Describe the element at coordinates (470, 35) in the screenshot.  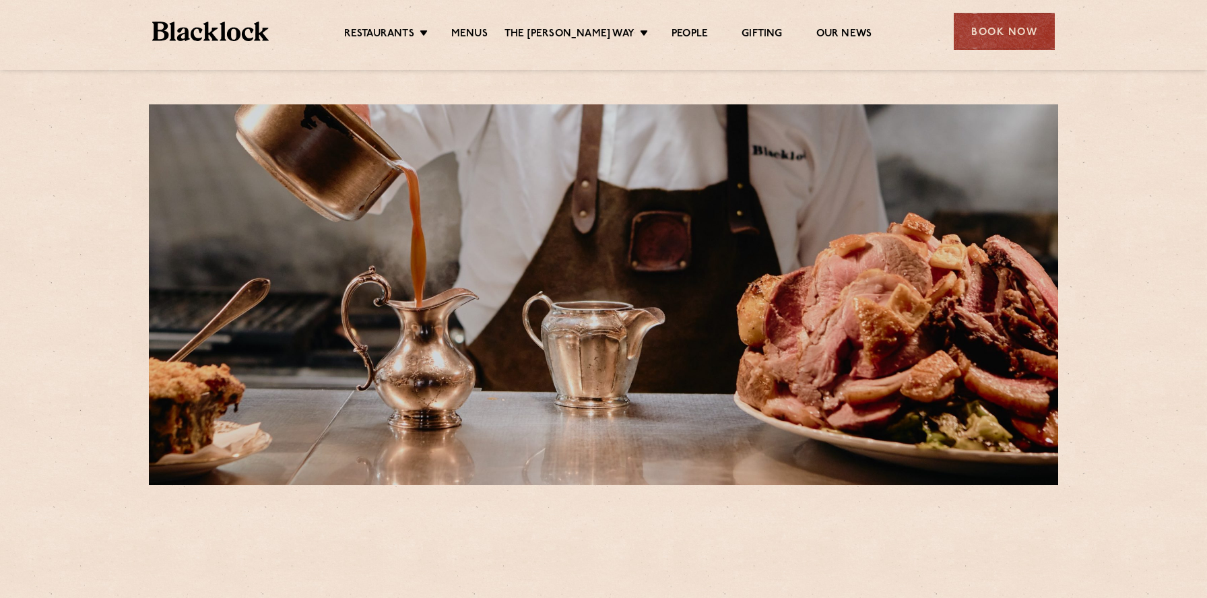
I see `a: Menus` at that location.